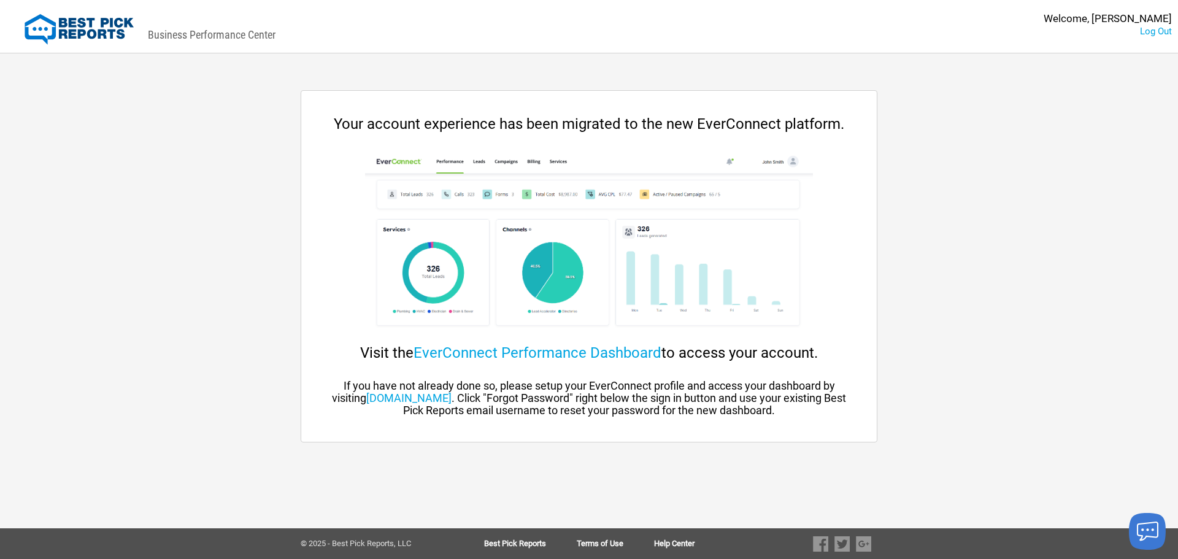  I want to click on img: cp-dashboard.png, so click(588, 243).